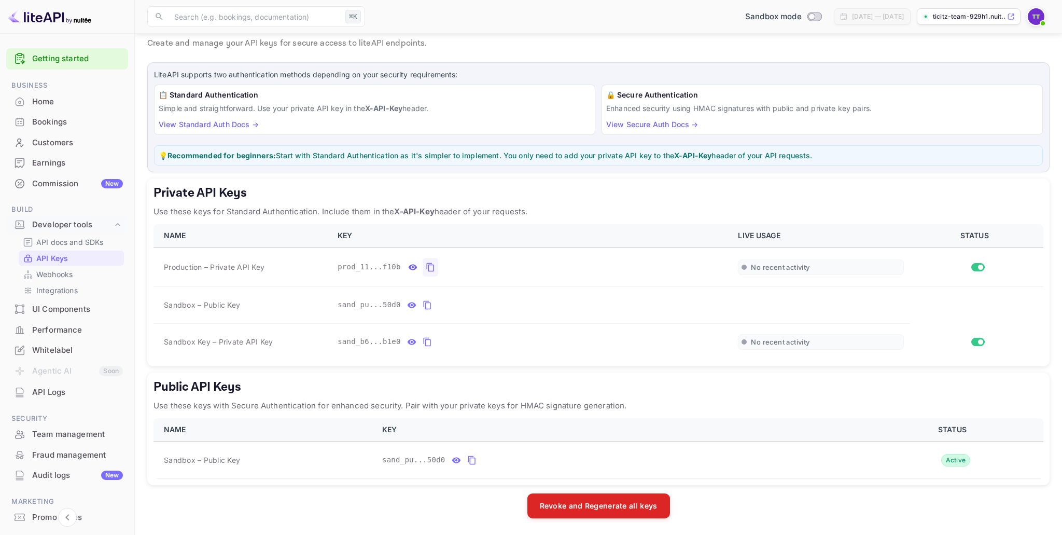  I want to click on table: private api keys table, so click(599, 292).